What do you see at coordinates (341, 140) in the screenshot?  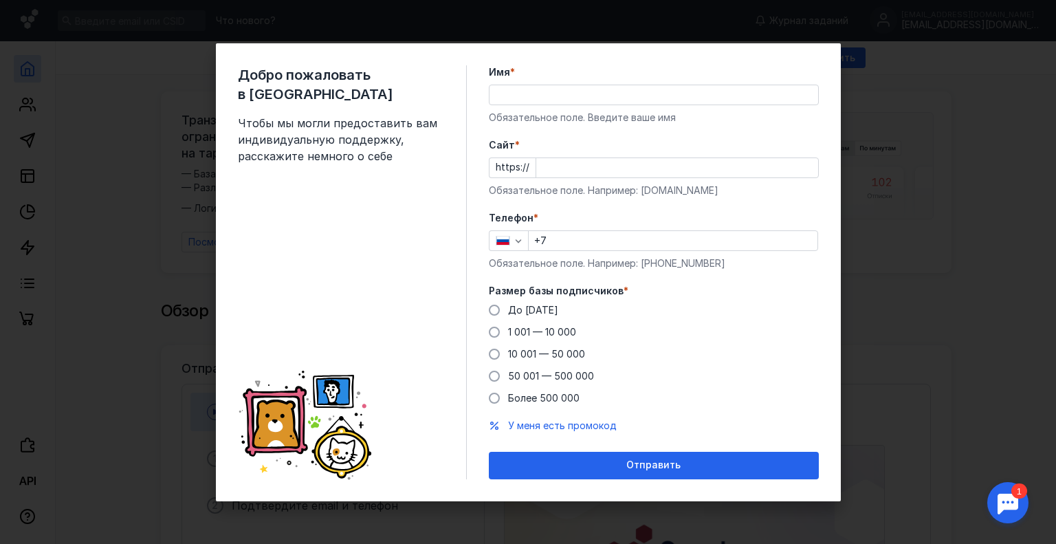 I see `span: Чтобы мы могли предоставить вам индивидуальную поддержку, расскажите немного о себе` at bounding box center [341, 140].